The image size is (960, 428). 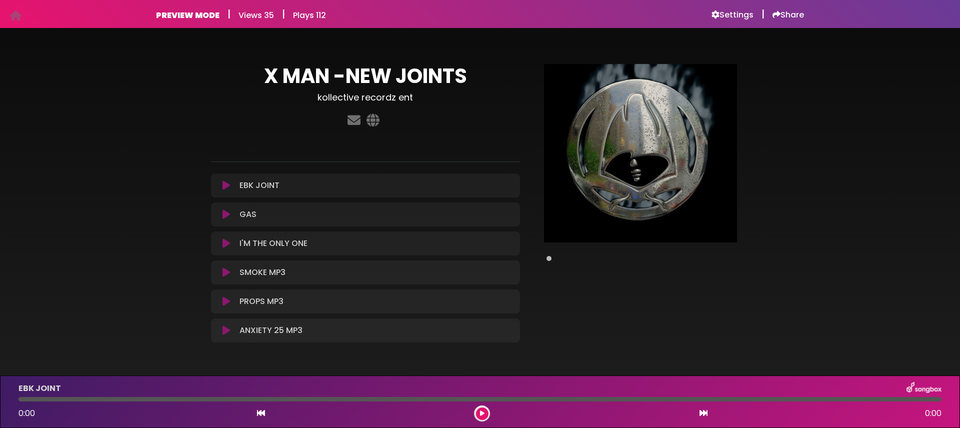 What do you see at coordinates (788, 15) in the screenshot?
I see `a: Share` at bounding box center [788, 15].